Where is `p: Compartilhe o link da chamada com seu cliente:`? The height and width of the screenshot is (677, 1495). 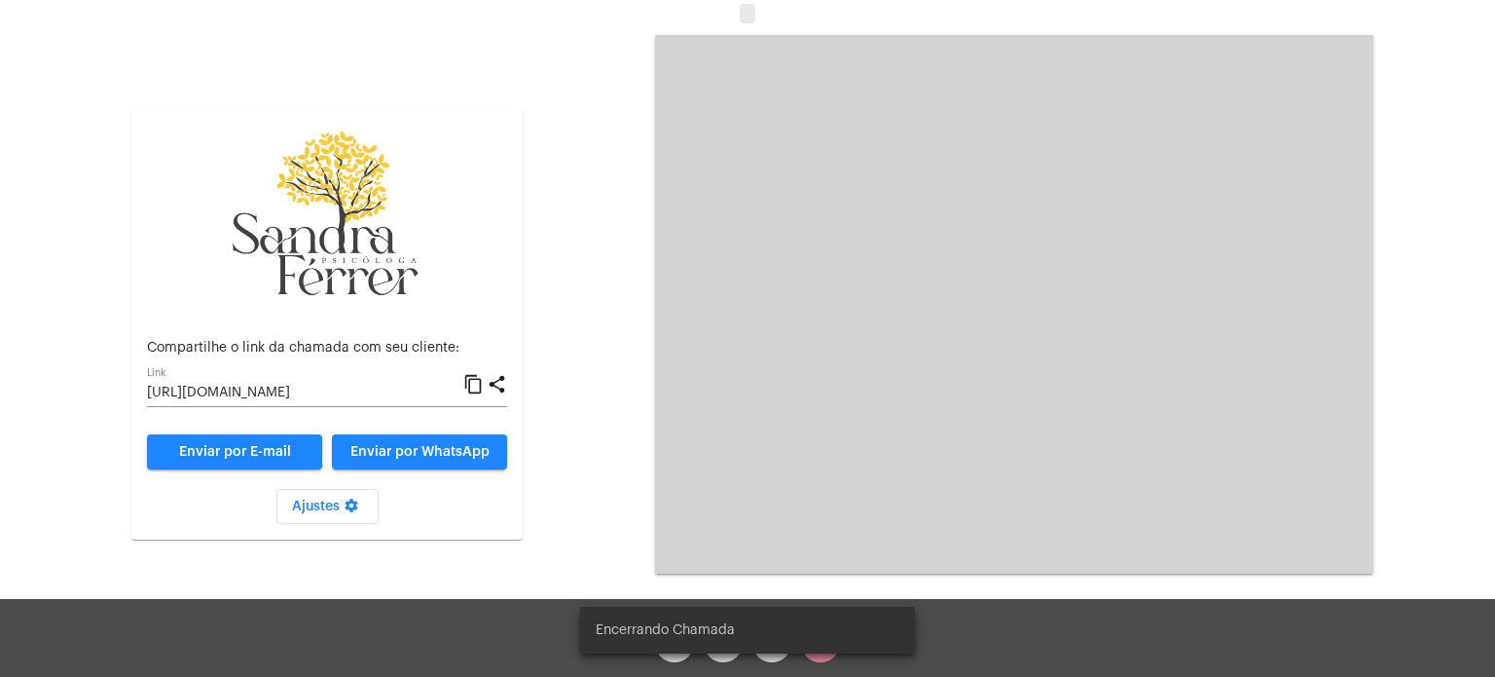 p: Compartilhe o link da chamada com seu cliente: is located at coordinates (327, 348).